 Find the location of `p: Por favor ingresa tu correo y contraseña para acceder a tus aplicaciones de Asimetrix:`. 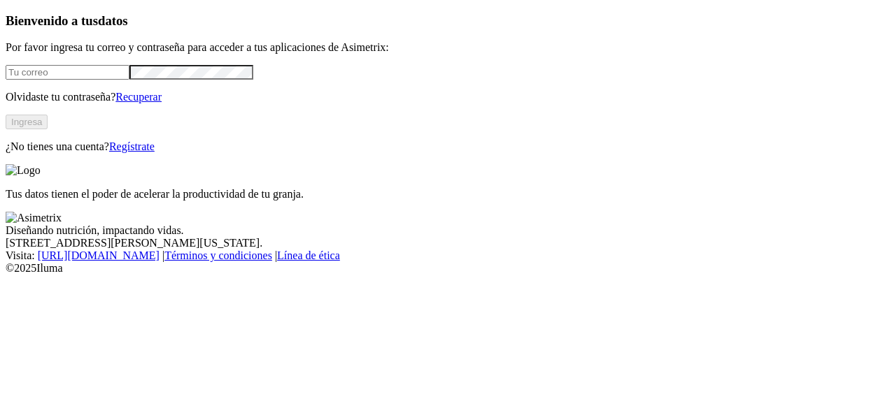

p: Por favor ingresa tu correo y contraseña para acceder a tus aplicaciones de Asimetrix: is located at coordinates (445, 48).